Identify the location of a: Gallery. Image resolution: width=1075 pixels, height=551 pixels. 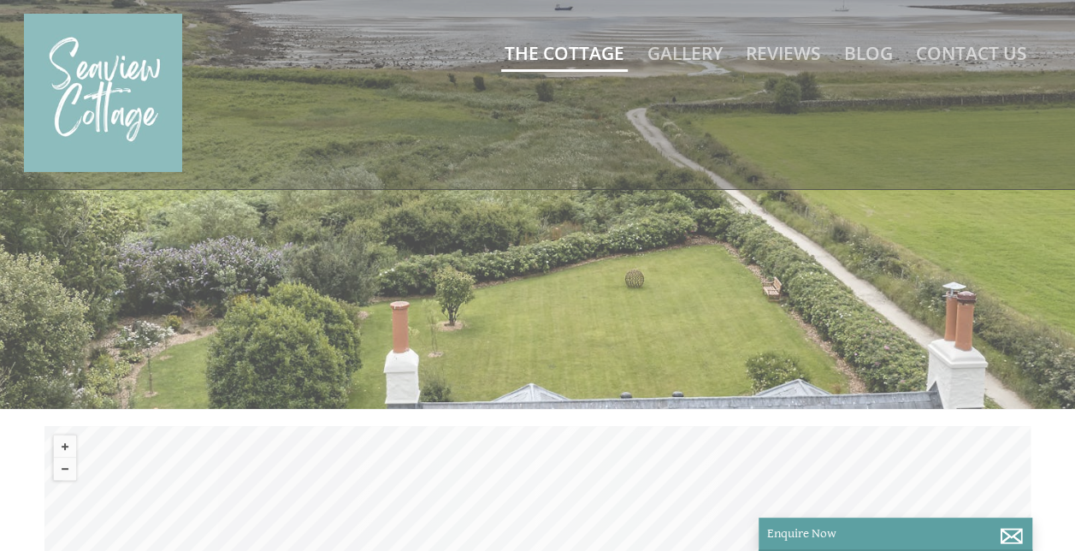
(685, 53).